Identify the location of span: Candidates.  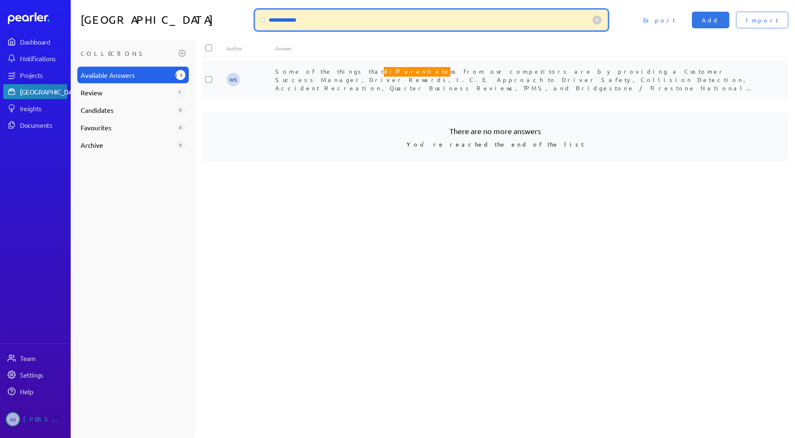
(126, 110).